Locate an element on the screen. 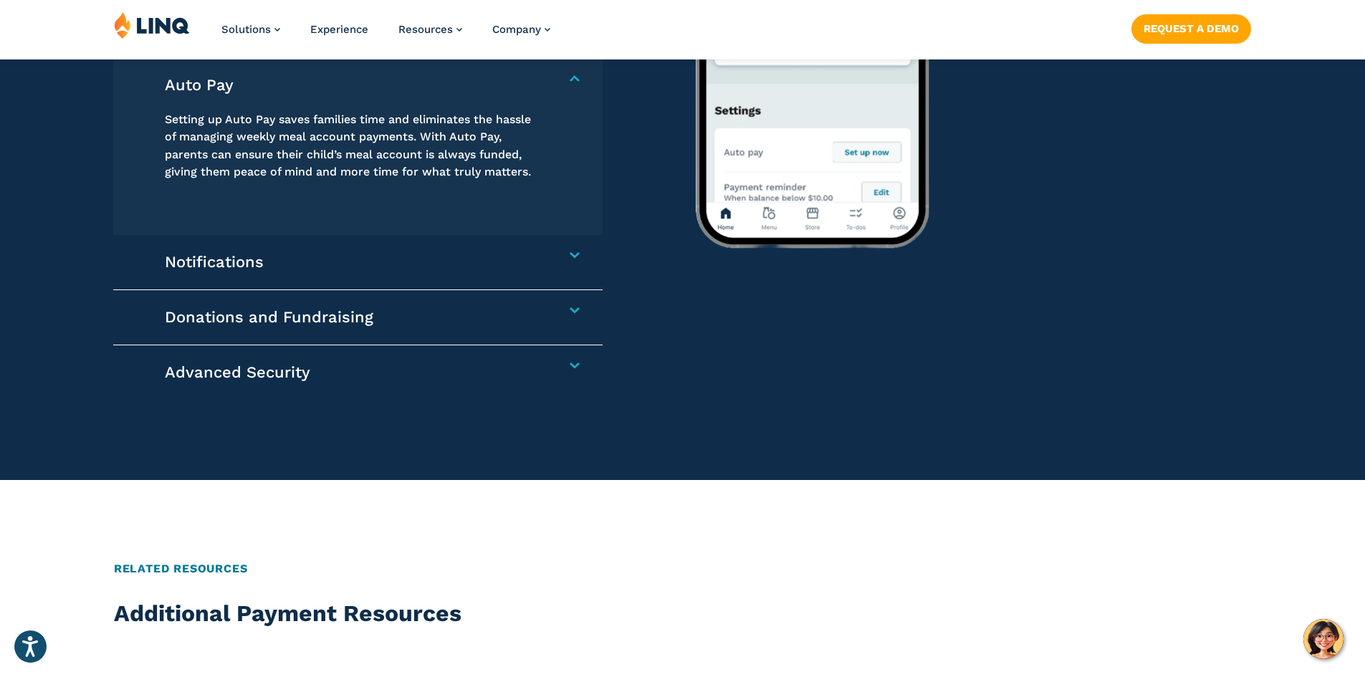 The image size is (1365, 677). span: Solutions is located at coordinates (246, 29).